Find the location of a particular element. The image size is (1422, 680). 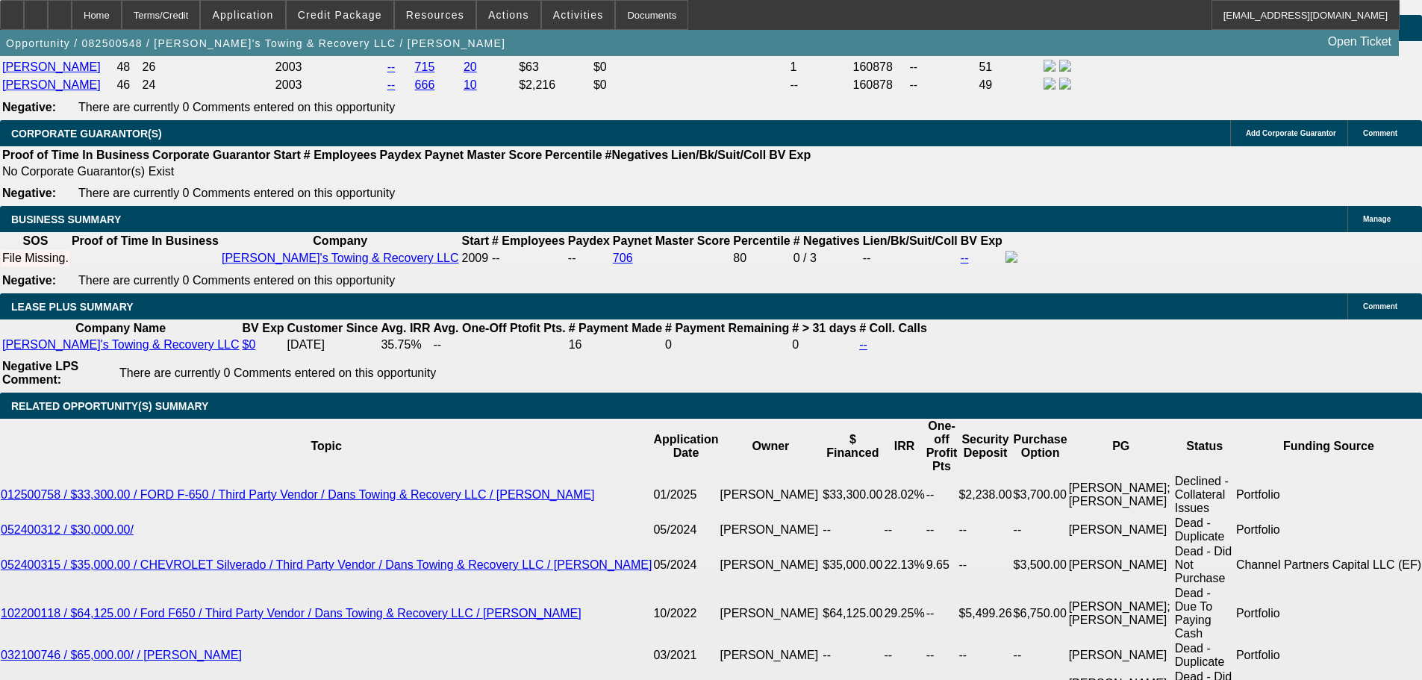

a: 20 is located at coordinates (470, 66).